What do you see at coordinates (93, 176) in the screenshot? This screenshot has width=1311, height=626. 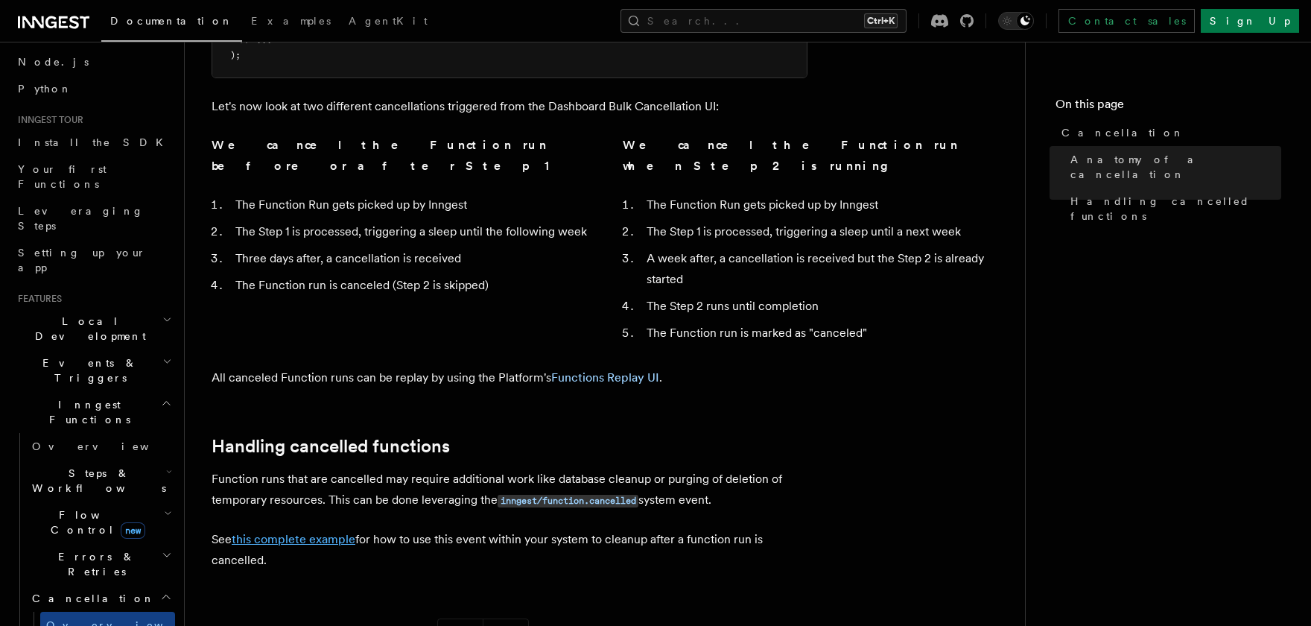 I see `a: Your first Functions` at bounding box center [93, 176].